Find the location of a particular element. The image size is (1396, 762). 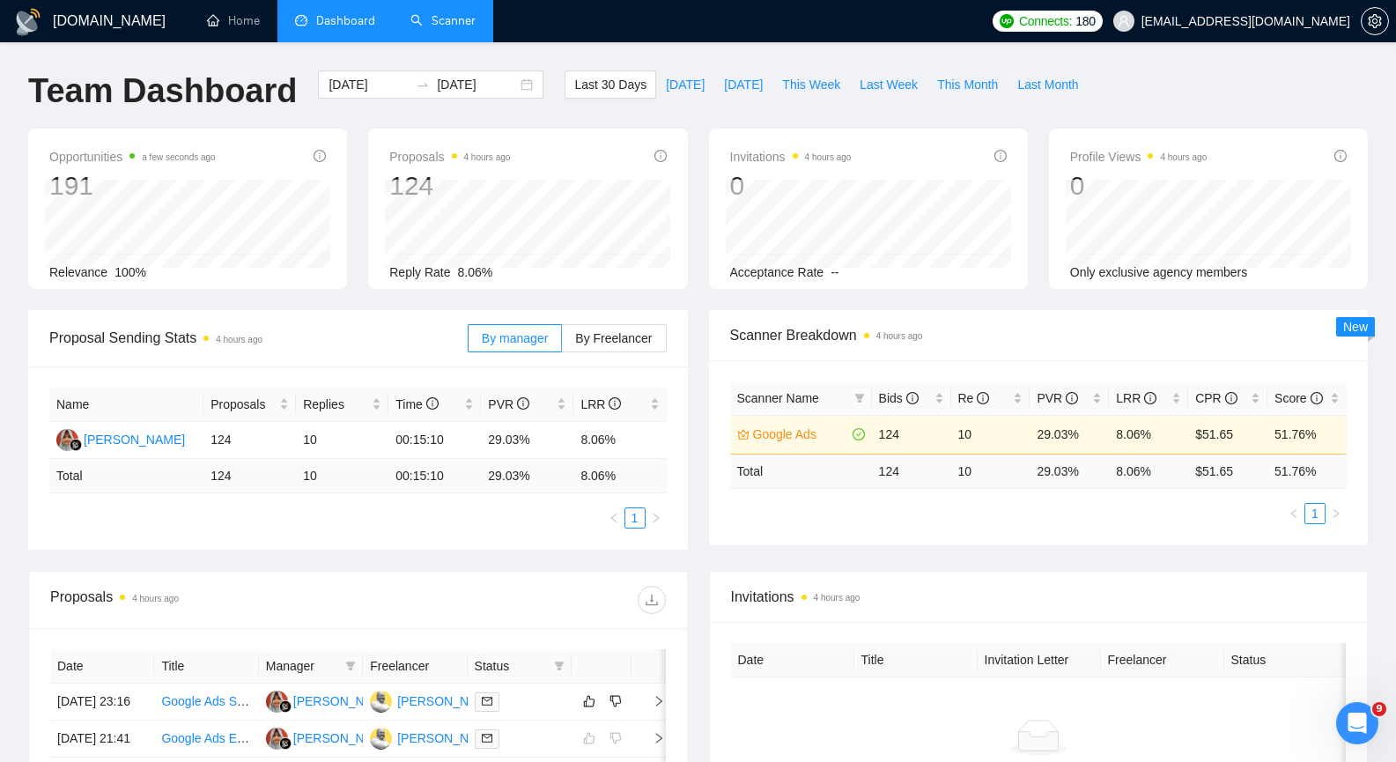

span: Last Month is located at coordinates (1047, 85).